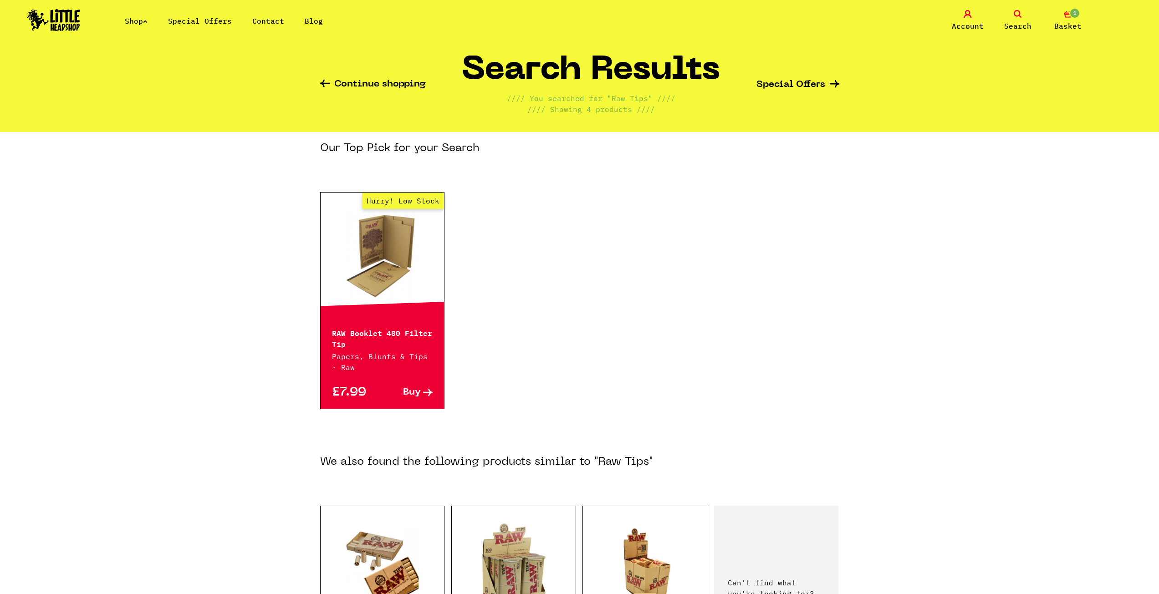  Describe the element at coordinates (968, 26) in the screenshot. I see `span: Account` at that location.